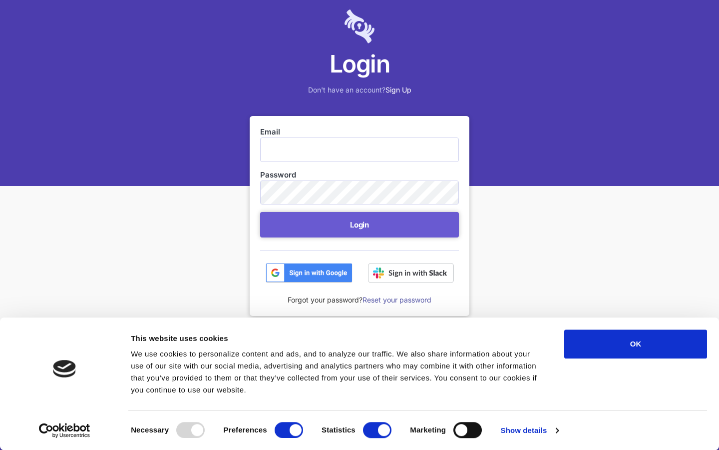  What do you see at coordinates (530, 430) in the screenshot?
I see `a: Show details` at bounding box center [530, 430].